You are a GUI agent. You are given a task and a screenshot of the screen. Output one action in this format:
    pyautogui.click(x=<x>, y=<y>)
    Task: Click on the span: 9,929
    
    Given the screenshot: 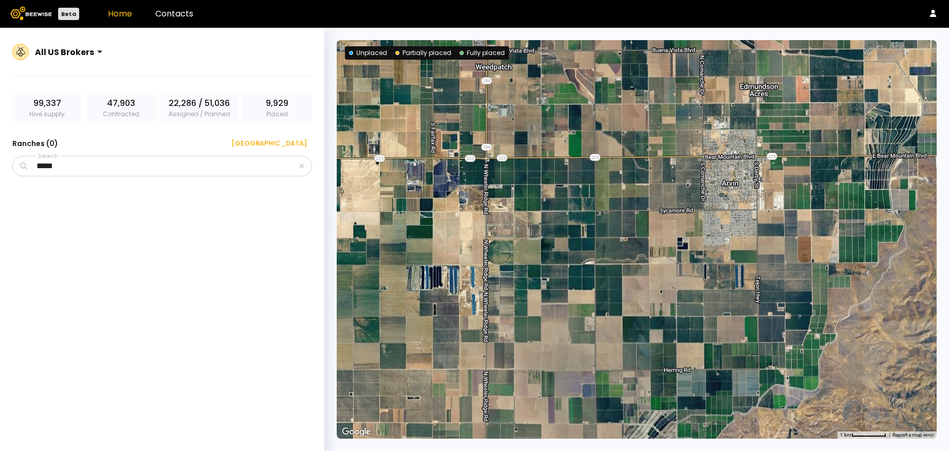 What is the action you would take?
    pyautogui.click(x=277, y=103)
    